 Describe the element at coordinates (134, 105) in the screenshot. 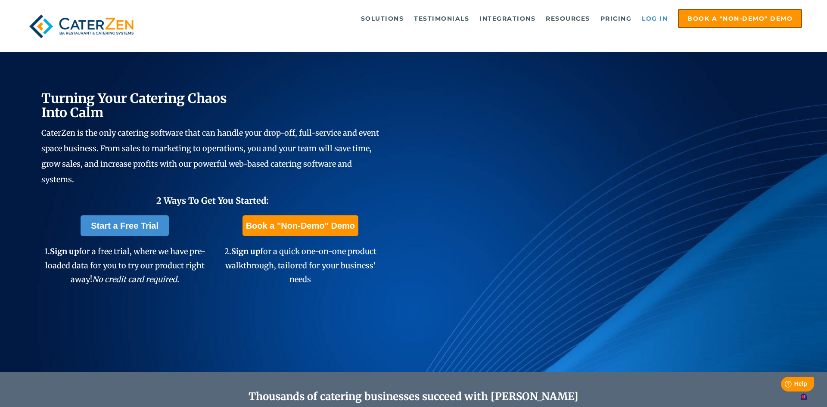

I see `span: Turning Your Catering Chaos Into Calm` at that location.